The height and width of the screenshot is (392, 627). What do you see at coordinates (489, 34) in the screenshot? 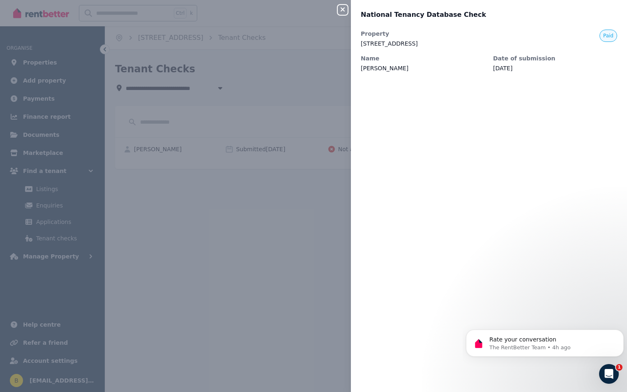
I see `dt: Property` at bounding box center [489, 34].